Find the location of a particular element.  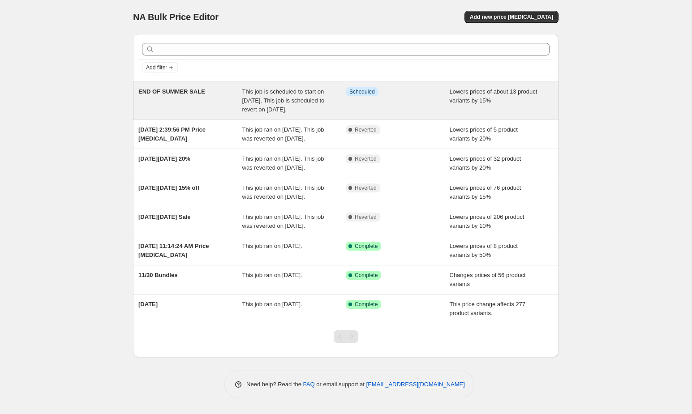

span: NA Bulk Price Editor is located at coordinates (176, 17).